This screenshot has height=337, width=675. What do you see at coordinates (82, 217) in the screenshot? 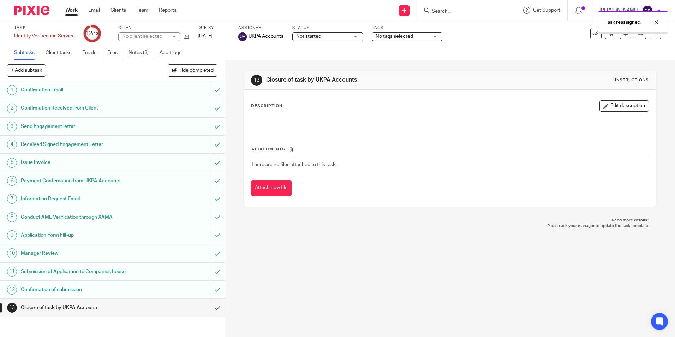
I see `h1: Conduct AML Verification through XAMA` at bounding box center [82, 217].